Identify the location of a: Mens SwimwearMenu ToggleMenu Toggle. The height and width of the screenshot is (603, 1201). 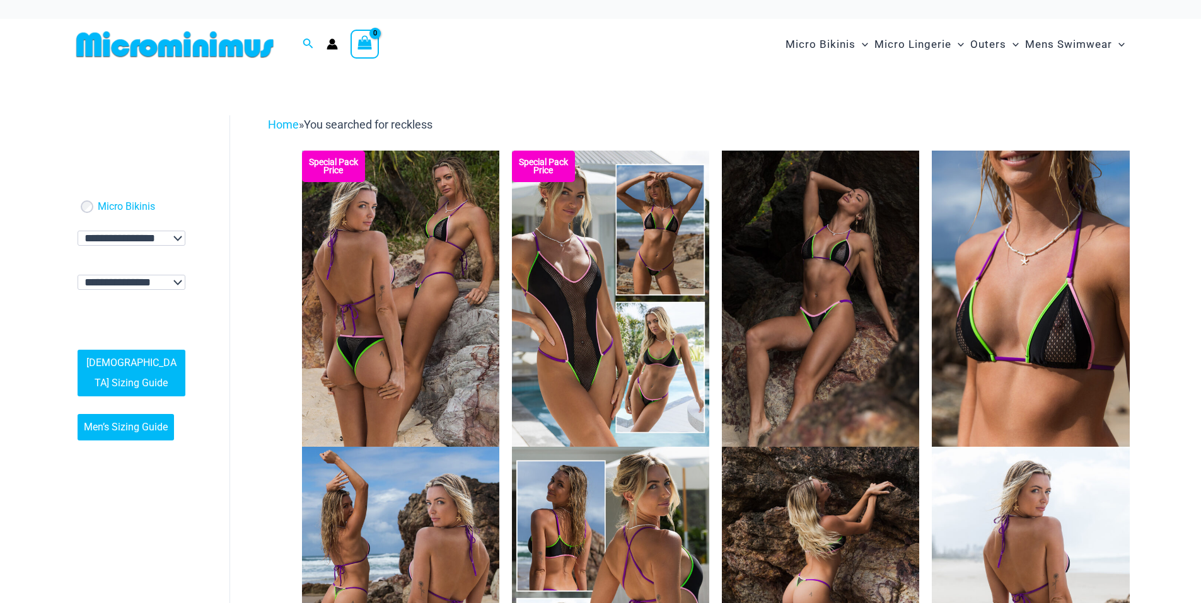
(1075, 44).